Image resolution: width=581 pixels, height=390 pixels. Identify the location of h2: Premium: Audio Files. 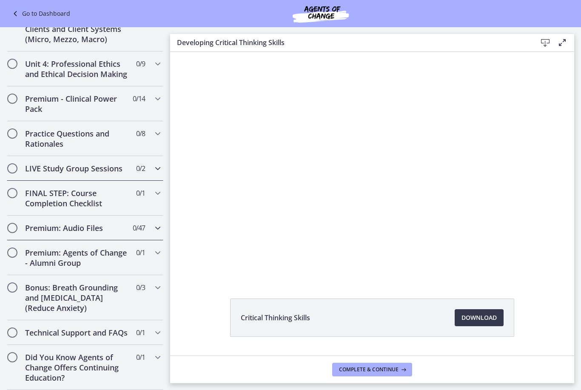
(77, 228).